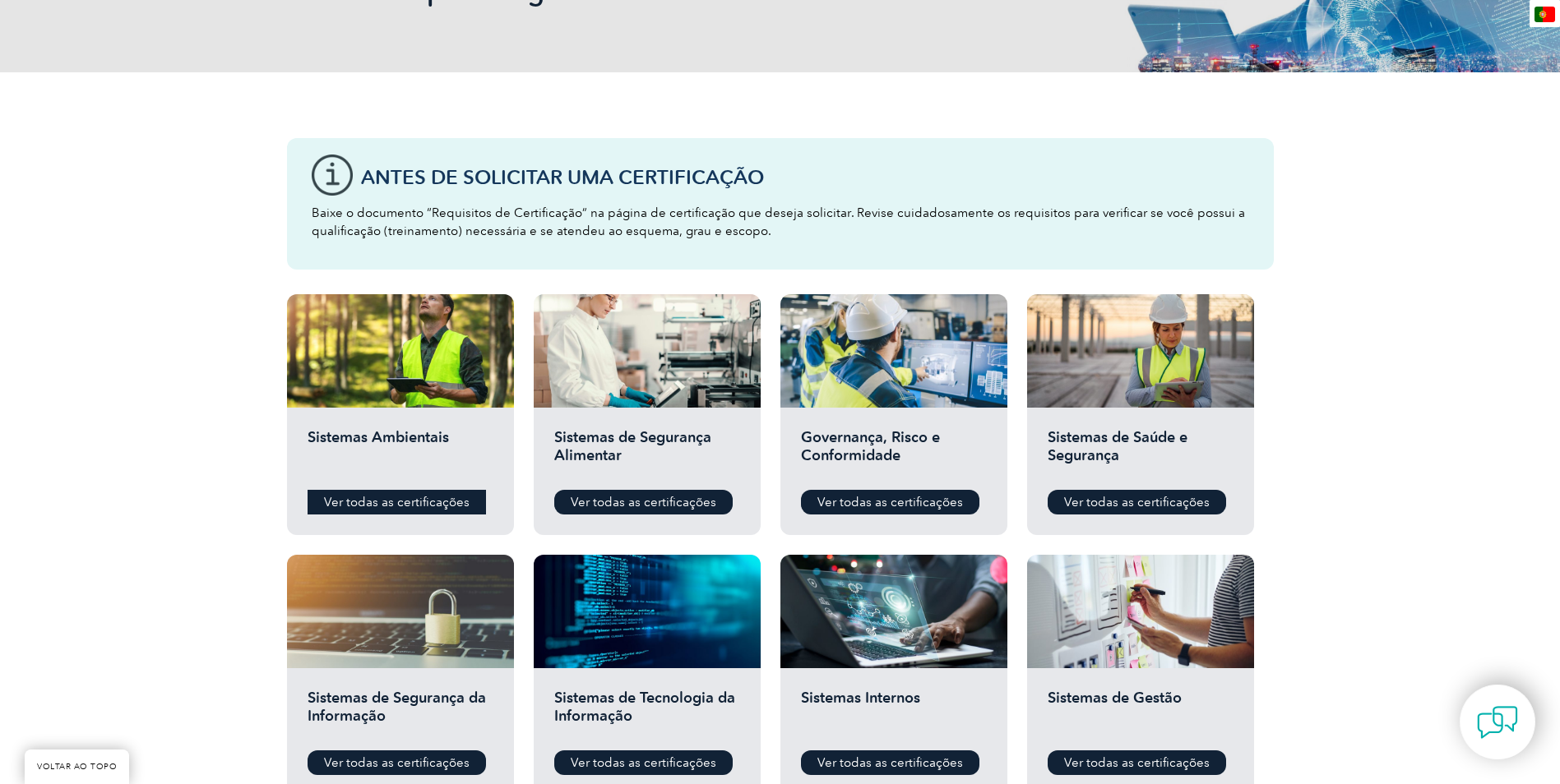  I want to click on font: Sistemas de Gestão, so click(1114, 697).